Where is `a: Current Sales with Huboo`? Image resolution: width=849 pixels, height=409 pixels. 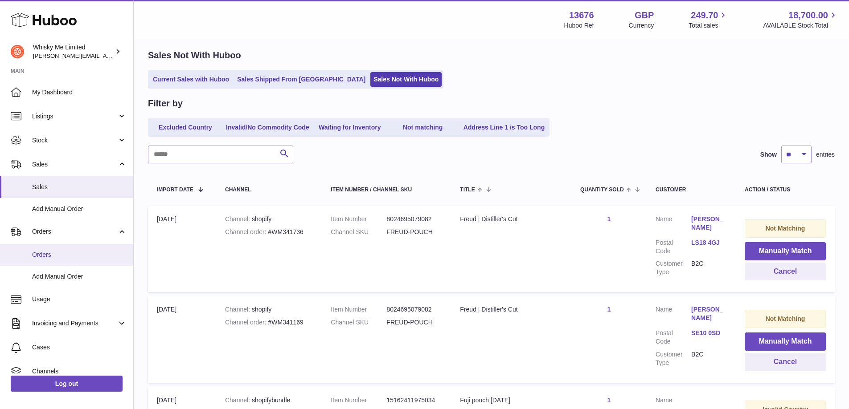
a: Current Sales with Huboo is located at coordinates (191, 79).